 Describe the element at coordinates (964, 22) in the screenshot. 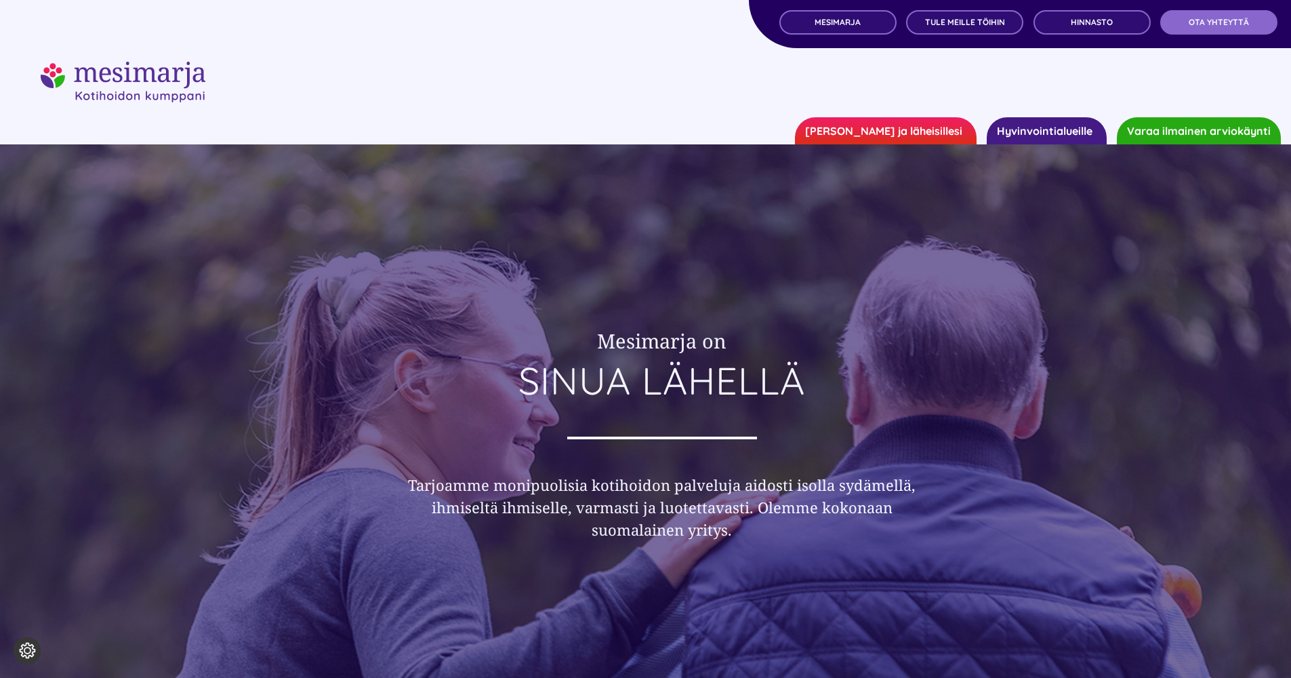

I see `a: TULE MEILLE TÖIHIN` at that location.